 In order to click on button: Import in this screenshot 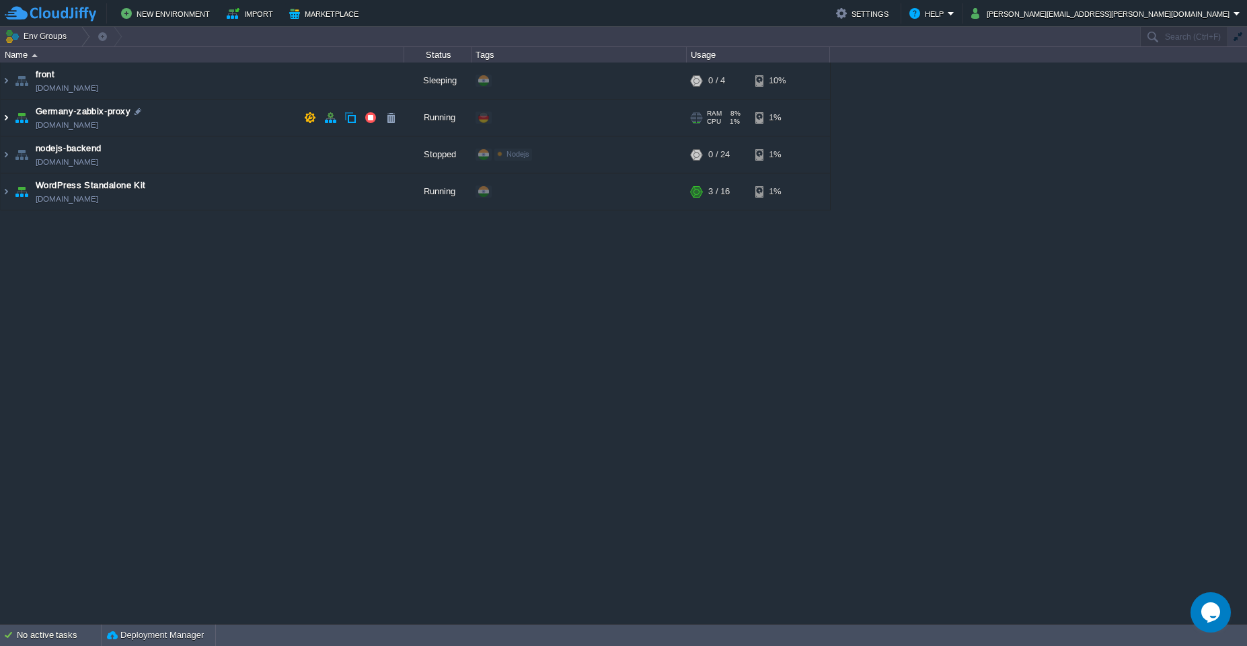, I will do `click(252, 13)`.